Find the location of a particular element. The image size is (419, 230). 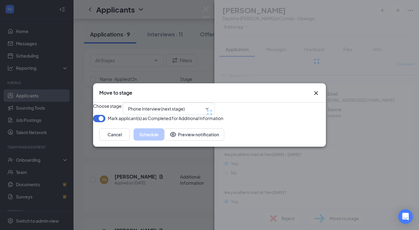

svg: Eye is located at coordinates (173, 134).